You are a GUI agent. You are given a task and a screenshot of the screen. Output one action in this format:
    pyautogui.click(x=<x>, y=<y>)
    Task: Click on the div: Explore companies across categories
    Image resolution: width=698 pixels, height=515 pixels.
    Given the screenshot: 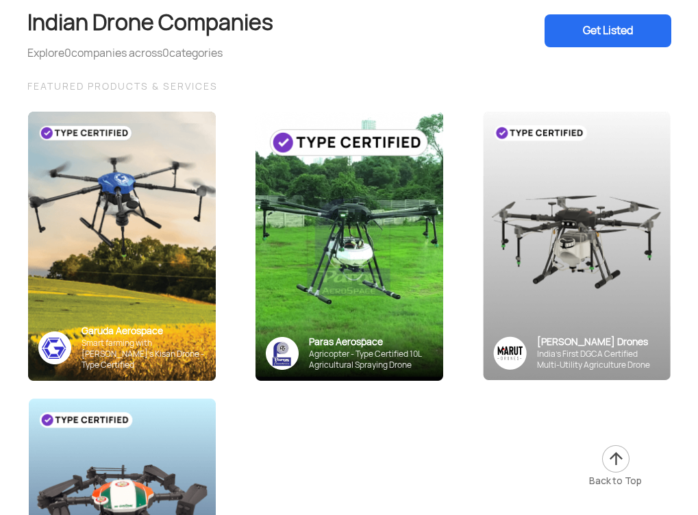 What is the action you would take?
    pyautogui.click(x=150, y=53)
    